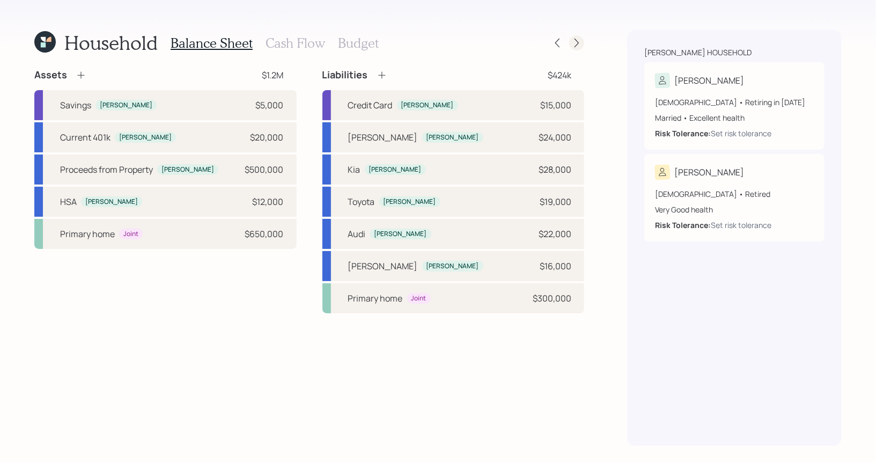 Image resolution: width=876 pixels, height=463 pixels. Describe the element at coordinates (554, 137) in the screenshot. I see `div: $24,000` at that location.